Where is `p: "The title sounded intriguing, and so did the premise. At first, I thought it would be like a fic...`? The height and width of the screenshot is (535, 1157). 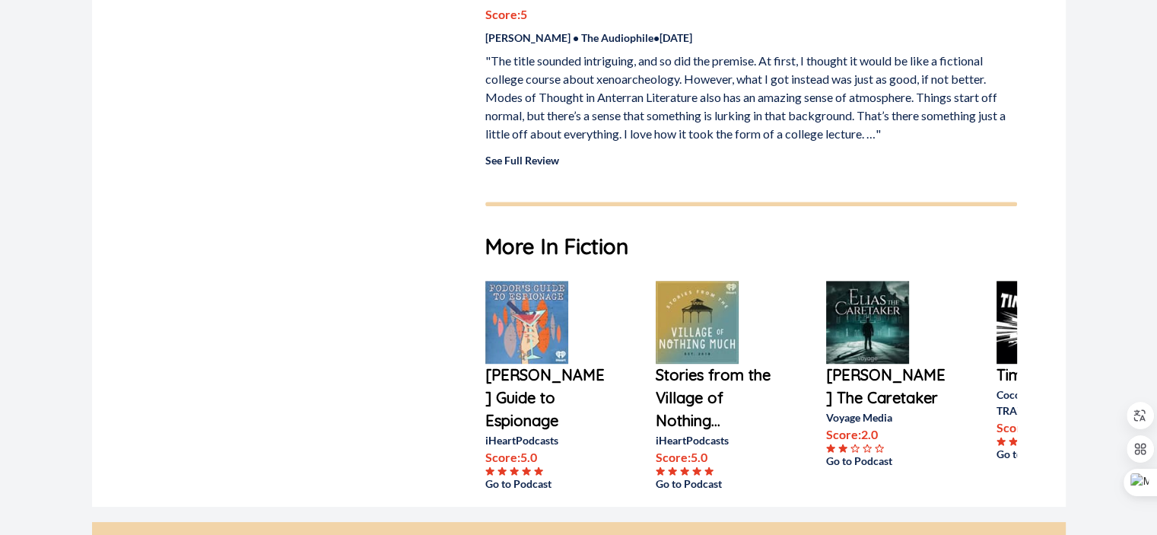 p: "The title sounded intriguing, and so did the premise. At first, I thought it would be like a fic... is located at coordinates (751, 97).